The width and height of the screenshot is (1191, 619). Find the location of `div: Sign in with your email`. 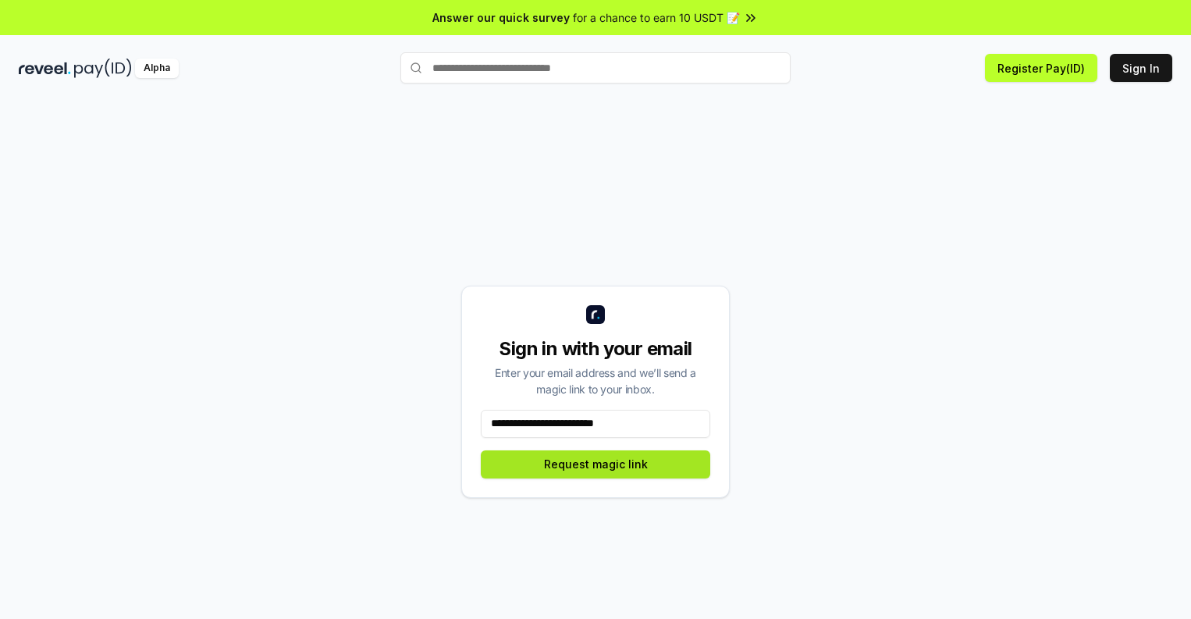

div: Sign in with your email is located at coordinates (596, 349).